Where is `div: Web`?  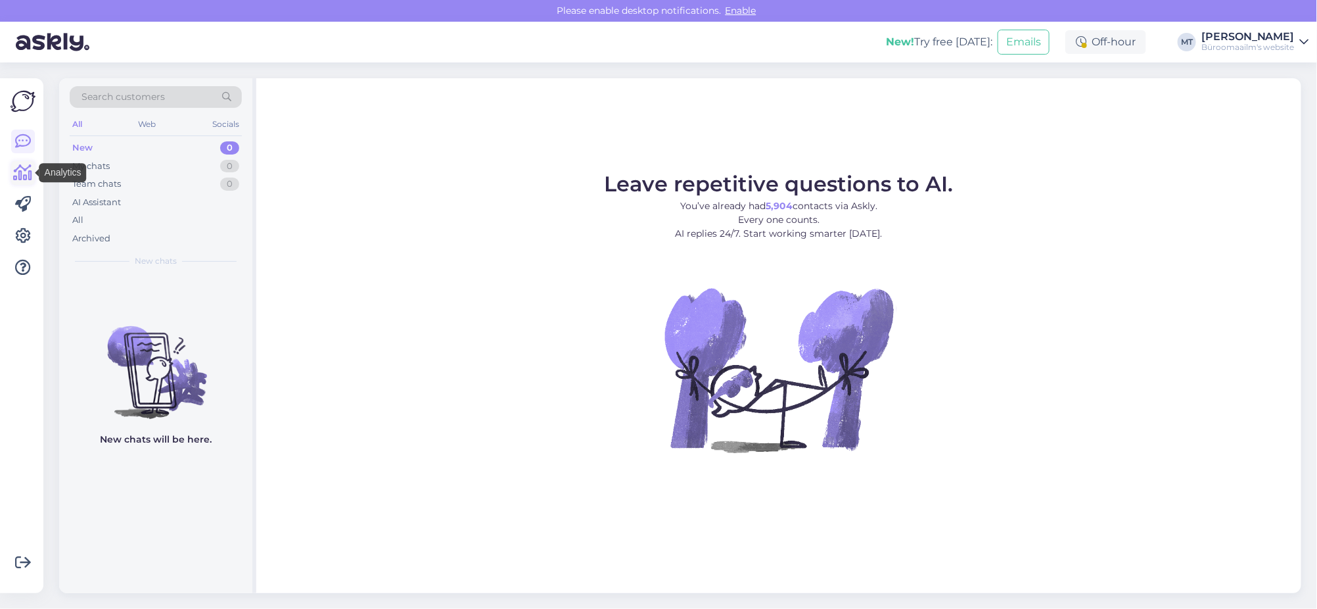
div: Web is located at coordinates (147, 124).